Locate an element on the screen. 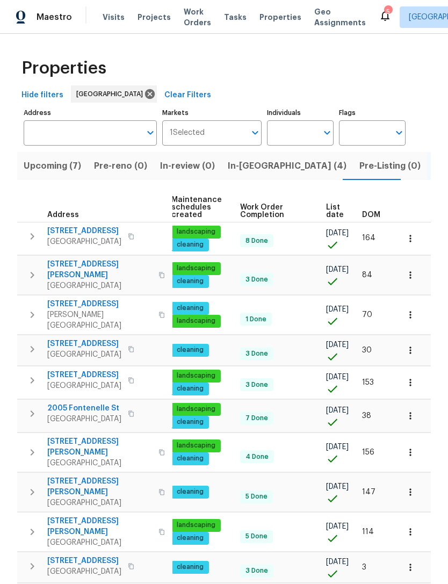 The height and width of the screenshot is (584, 448). span: 153 is located at coordinates (368, 383).